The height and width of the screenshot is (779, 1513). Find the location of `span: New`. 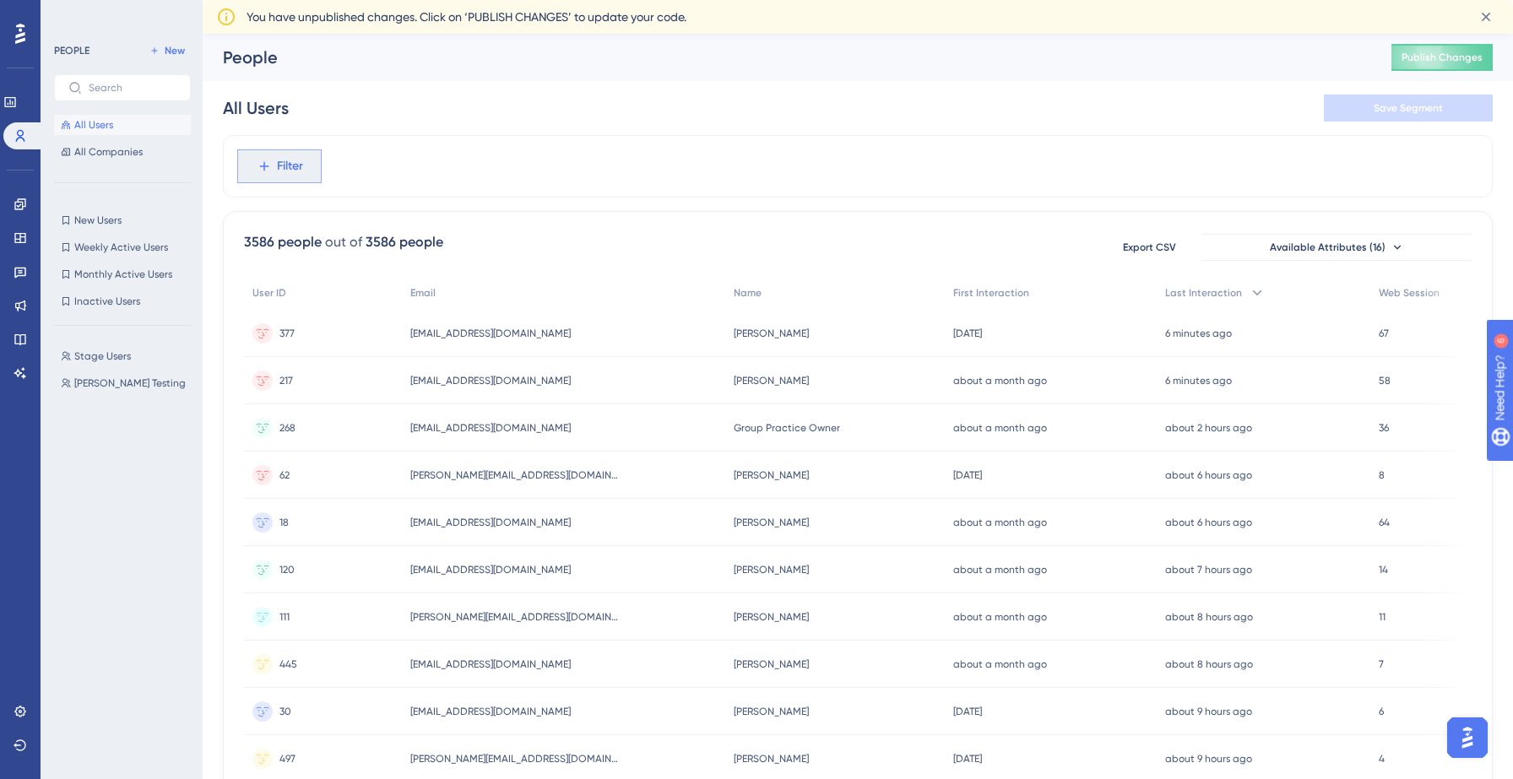

span: New is located at coordinates (175, 51).